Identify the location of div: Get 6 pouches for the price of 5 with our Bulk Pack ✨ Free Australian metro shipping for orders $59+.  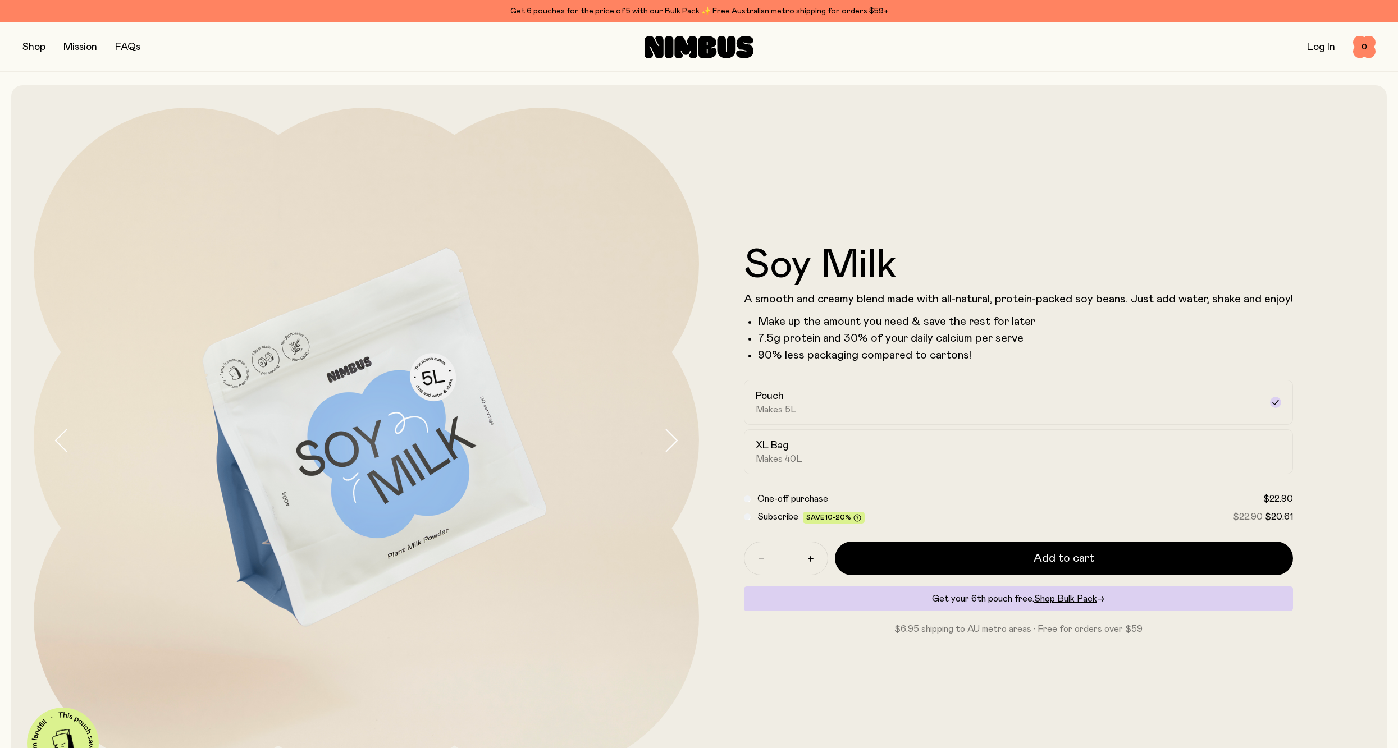
(699, 11).